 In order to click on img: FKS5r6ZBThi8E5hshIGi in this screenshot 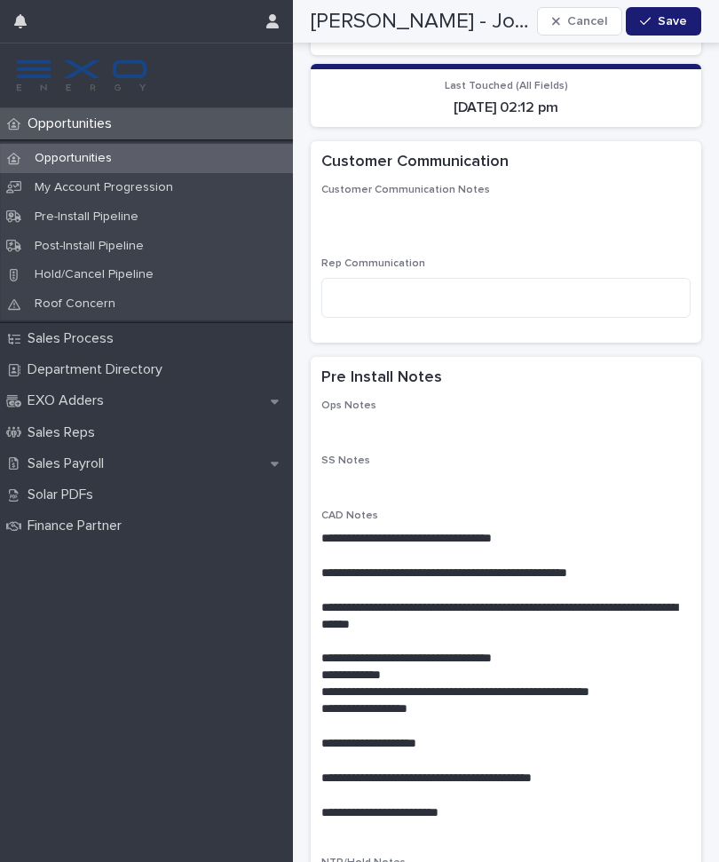, I will do `click(82, 75)`.